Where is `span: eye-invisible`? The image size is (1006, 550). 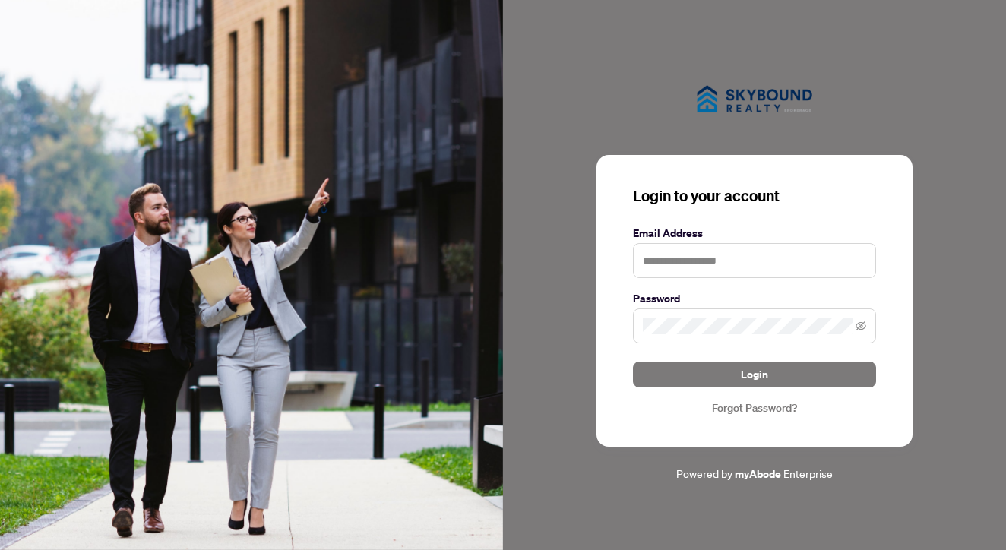
span: eye-invisible is located at coordinates (861, 326).